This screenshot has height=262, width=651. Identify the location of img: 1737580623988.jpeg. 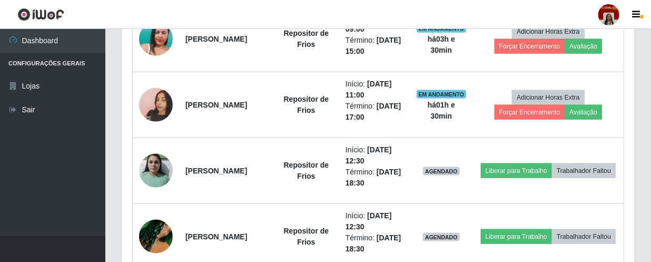
(156, 170).